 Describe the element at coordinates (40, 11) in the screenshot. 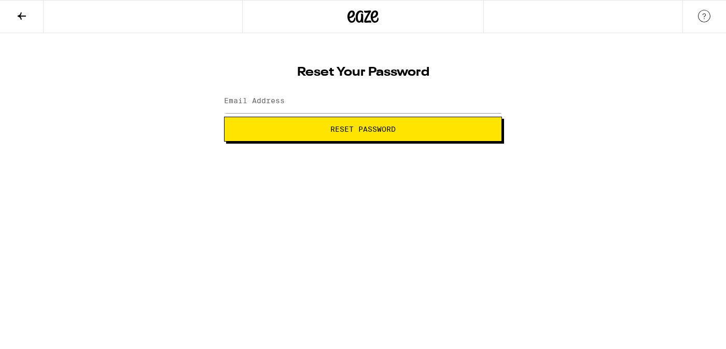

I see `span: Hi. Need any help?` at that location.